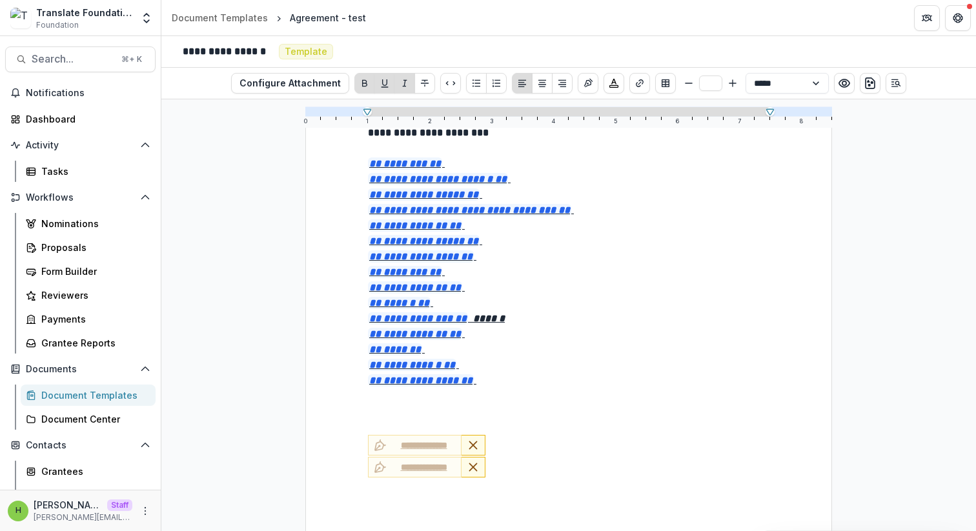  What do you see at coordinates (80, 198) in the screenshot?
I see `button: Open Workflows` at bounding box center [80, 198].